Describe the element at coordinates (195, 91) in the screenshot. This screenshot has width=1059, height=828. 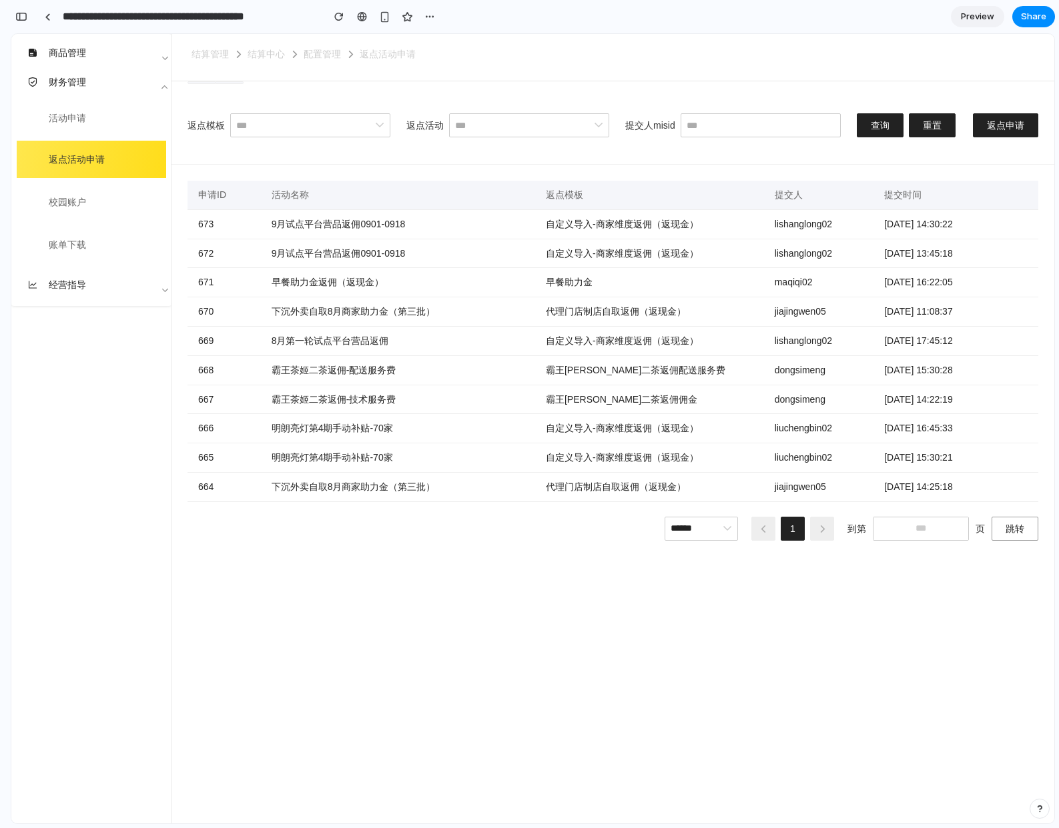
I see `span: 返点模板` at that location.